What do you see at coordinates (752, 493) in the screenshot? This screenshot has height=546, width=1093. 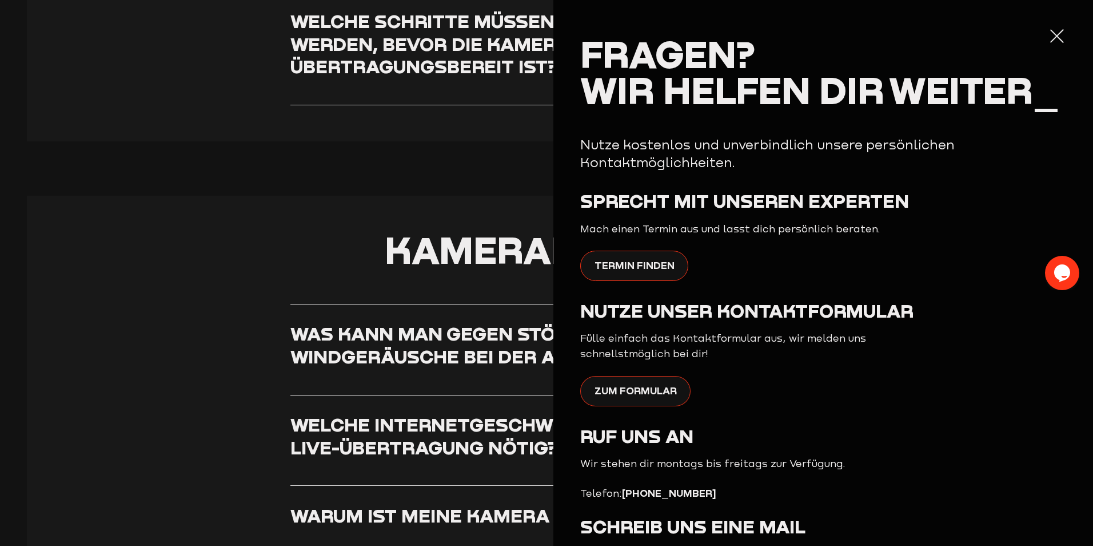 I see `p: Telefon:` at bounding box center [752, 493].